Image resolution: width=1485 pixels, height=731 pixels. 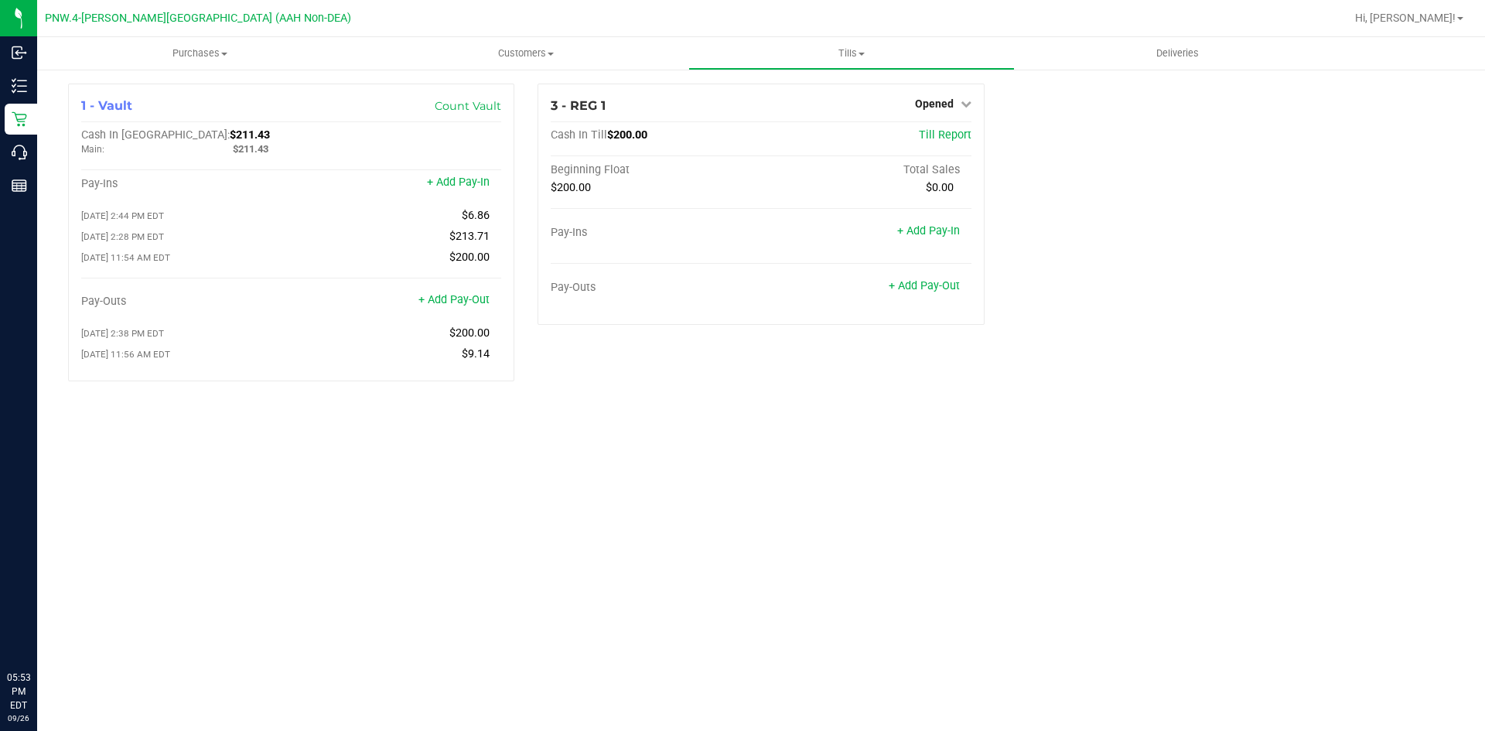 What do you see at coordinates (940, 187) in the screenshot?
I see `span: $0.00` at bounding box center [940, 187].